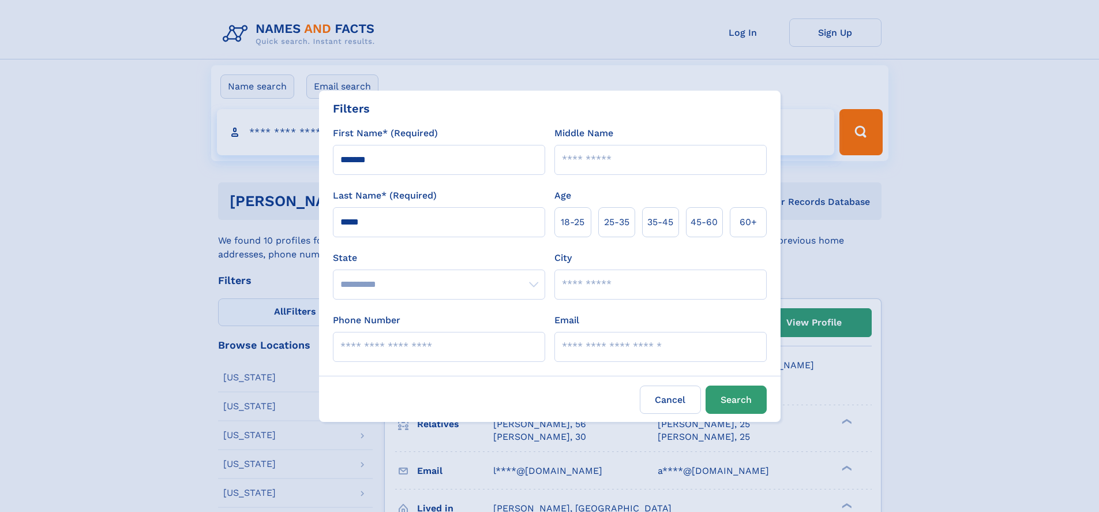 This screenshot has height=512, width=1099. Describe the element at coordinates (351, 108) in the screenshot. I see `div: Filters` at that location.